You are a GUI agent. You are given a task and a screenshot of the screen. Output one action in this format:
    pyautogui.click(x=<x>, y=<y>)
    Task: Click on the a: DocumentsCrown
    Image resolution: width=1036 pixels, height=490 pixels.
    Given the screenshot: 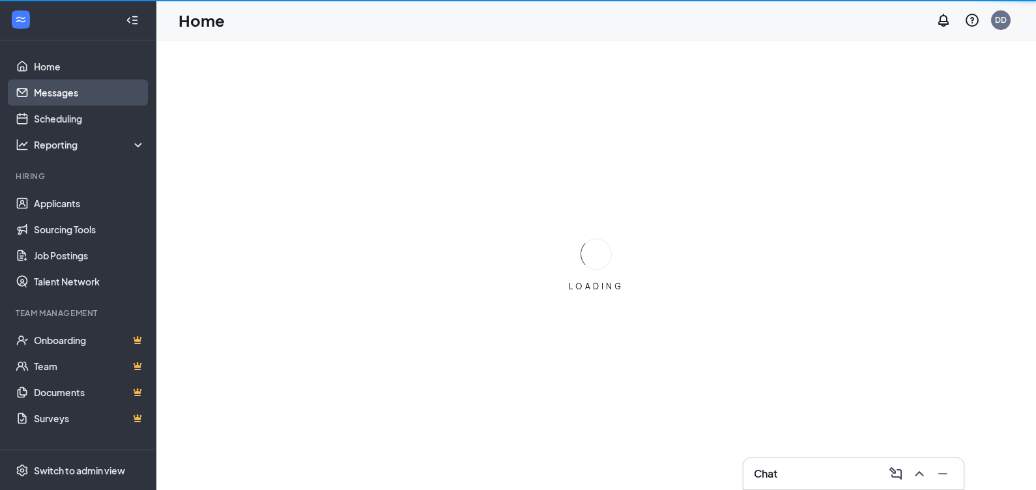 What is the action you would take?
    pyautogui.click(x=89, y=392)
    